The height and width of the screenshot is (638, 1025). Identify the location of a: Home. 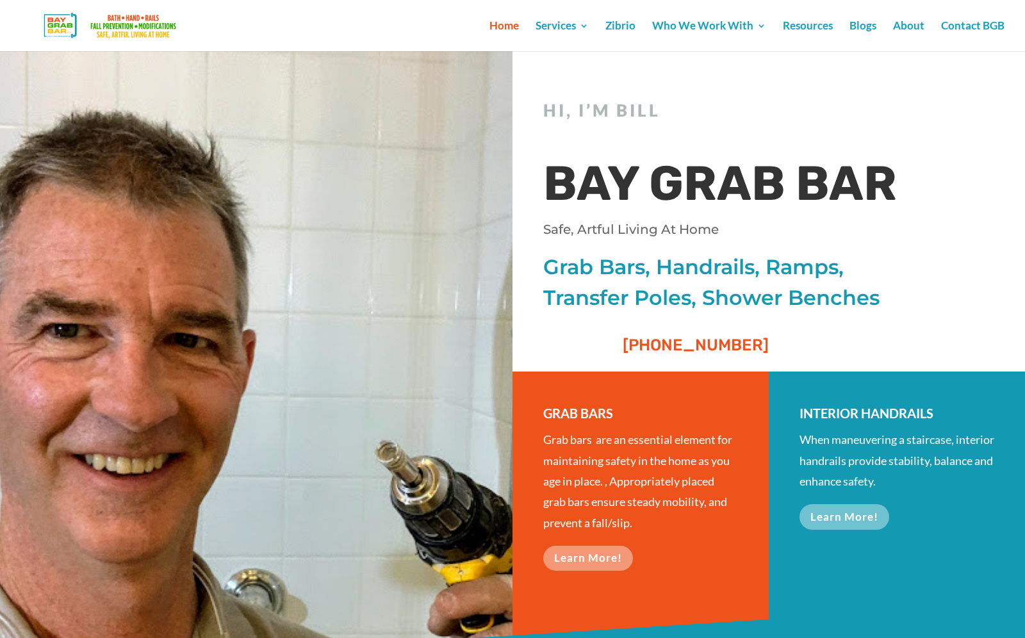
(504, 36).